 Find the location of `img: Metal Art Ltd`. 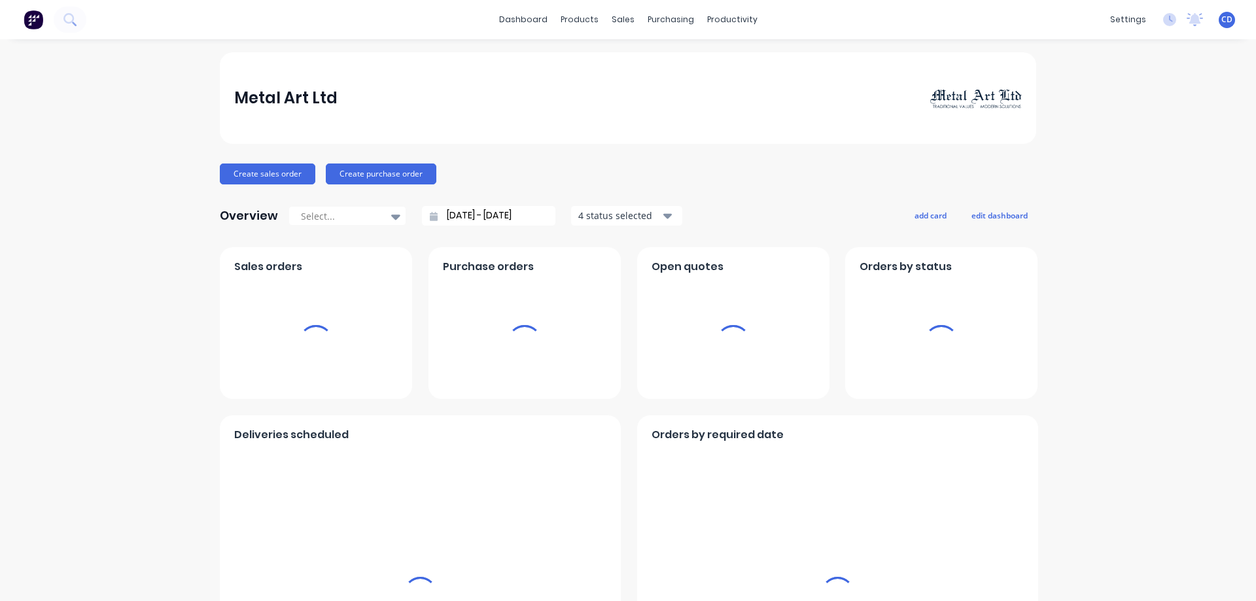

img: Metal Art Ltd is located at coordinates (976, 98).